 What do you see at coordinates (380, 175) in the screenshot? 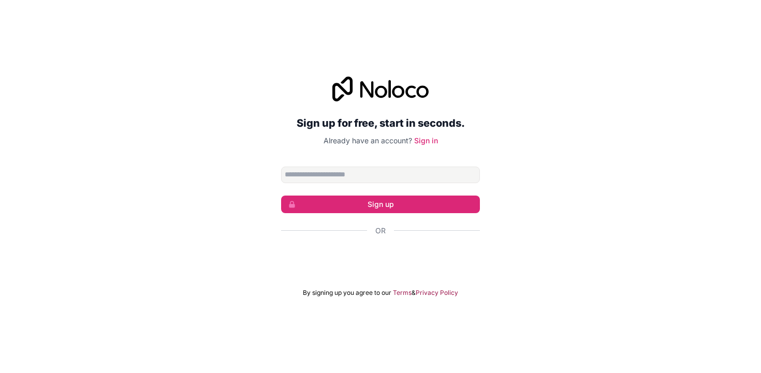
I see `input: Email address` at bounding box center [380, 175].